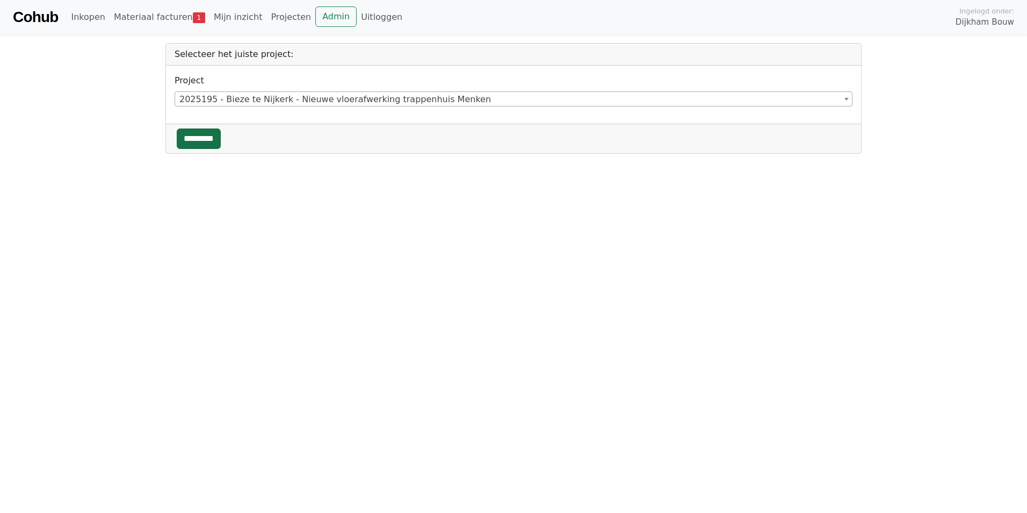  I want to click on a: Materiaal facturen1, so click(160, 17).